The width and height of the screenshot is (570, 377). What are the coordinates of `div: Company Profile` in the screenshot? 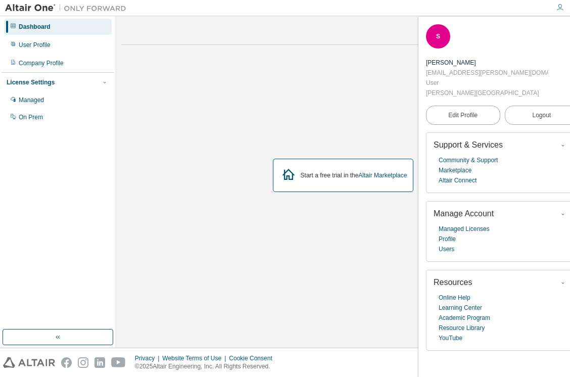 It's located at (41, 63).